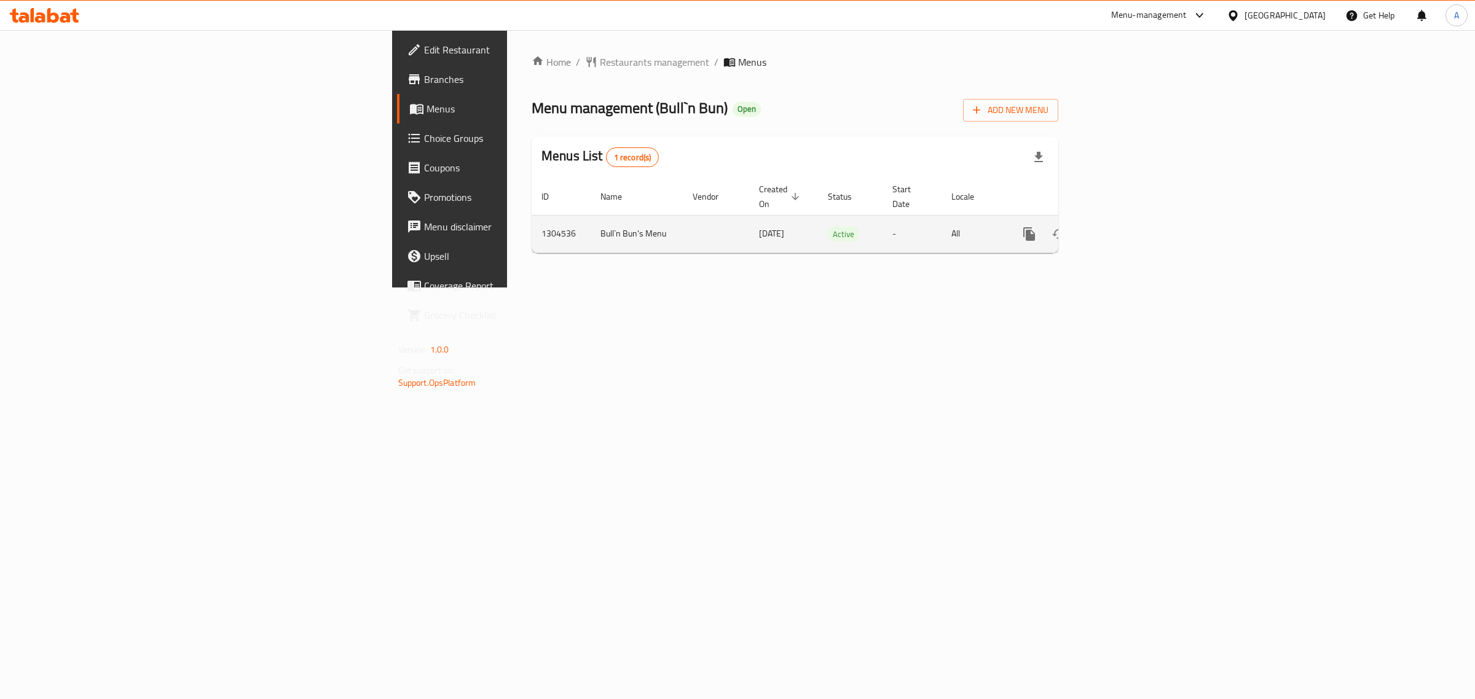  I want to click on div: Menu-management, so click(1148, 15).